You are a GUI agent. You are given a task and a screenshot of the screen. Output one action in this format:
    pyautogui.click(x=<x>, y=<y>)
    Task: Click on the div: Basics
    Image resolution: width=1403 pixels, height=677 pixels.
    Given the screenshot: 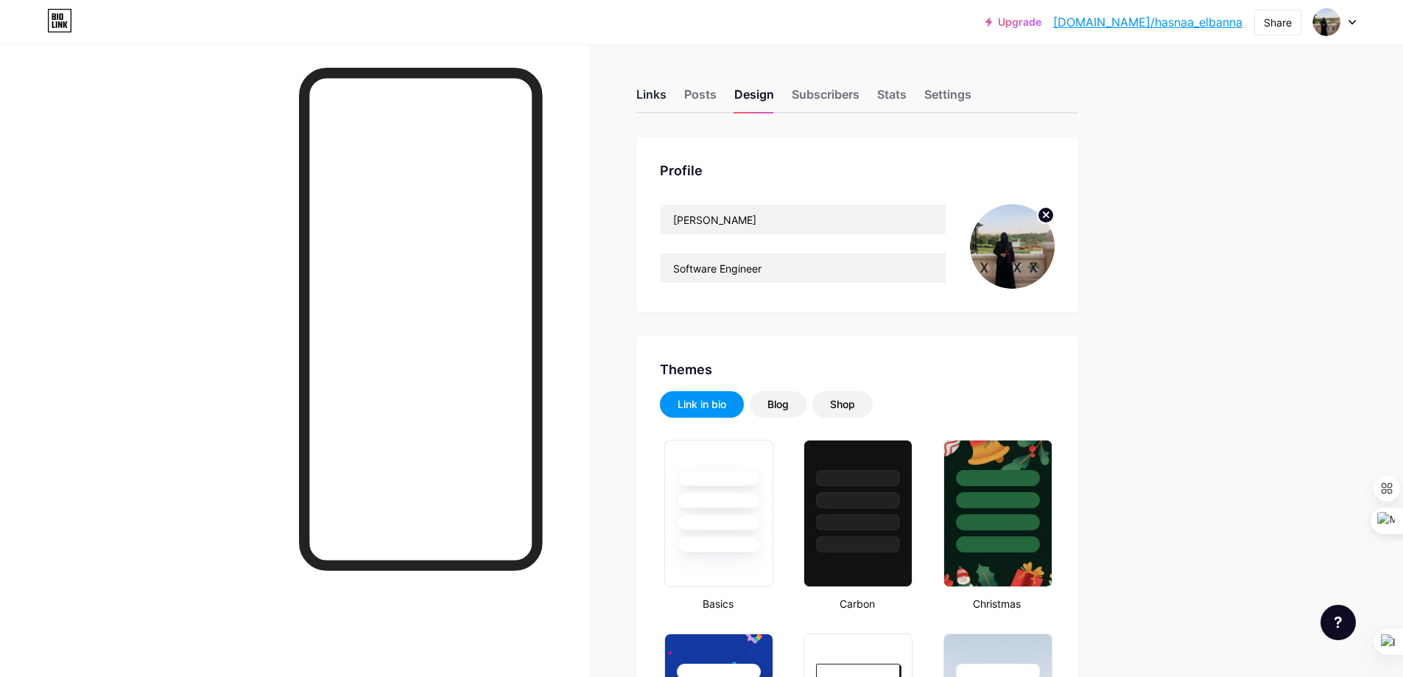 What is the action you would take?
    pyautogui.click(x=718, y=603)
    